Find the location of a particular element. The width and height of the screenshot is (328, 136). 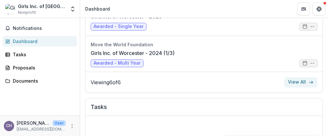

a: Girls Inc. of Worcester - 2024 (1/3) is located at coordinates (133, 53).